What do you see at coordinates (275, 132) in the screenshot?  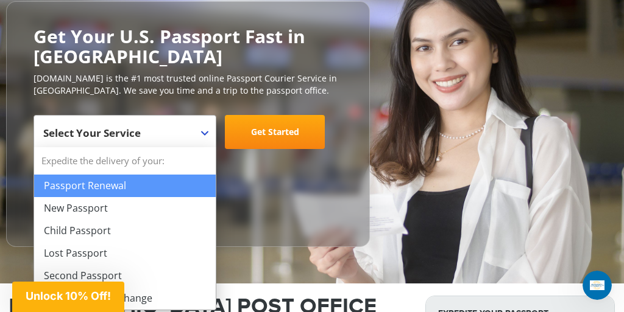 I see `a: Get Started` at bounding box center [275, 132].